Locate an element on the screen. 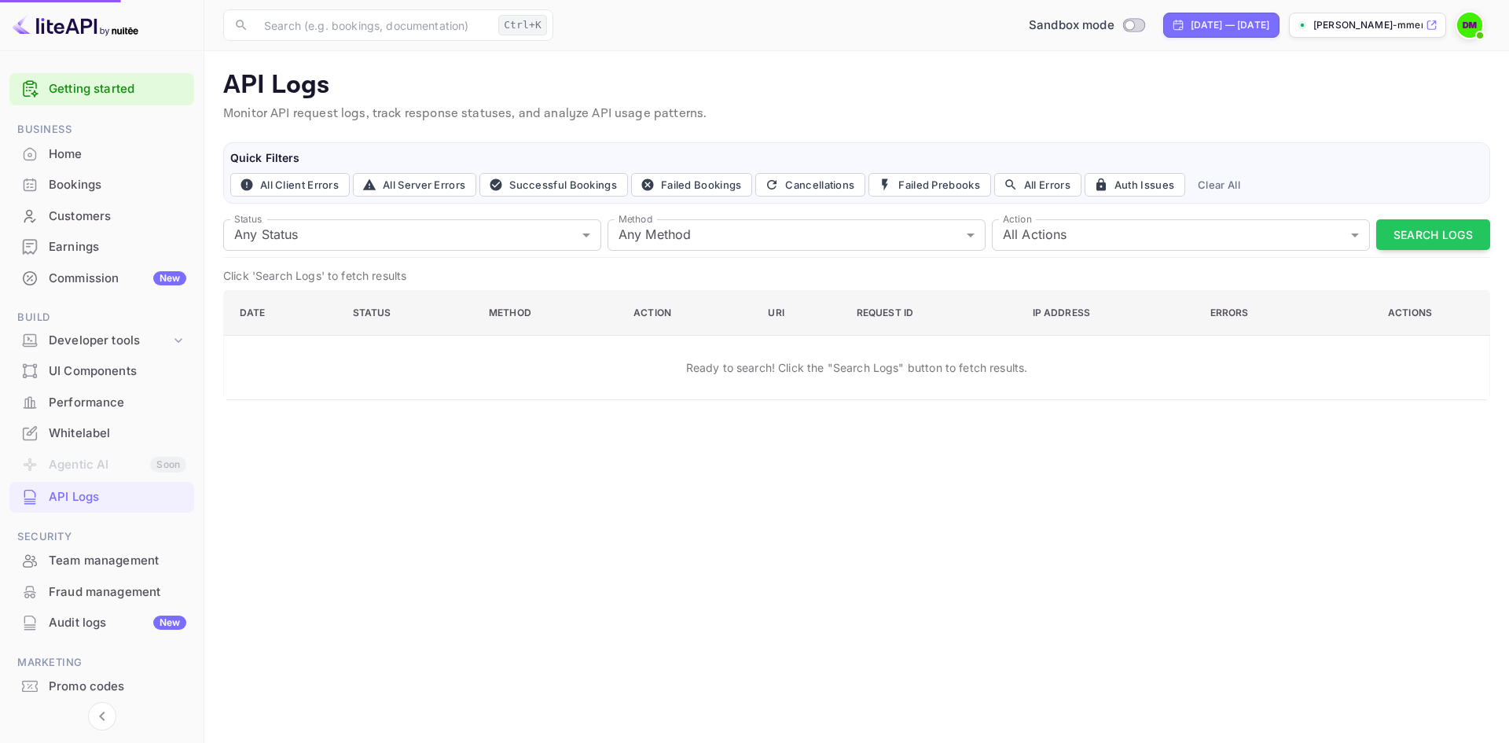  div: Any Status is located at coordinates (412, 235).